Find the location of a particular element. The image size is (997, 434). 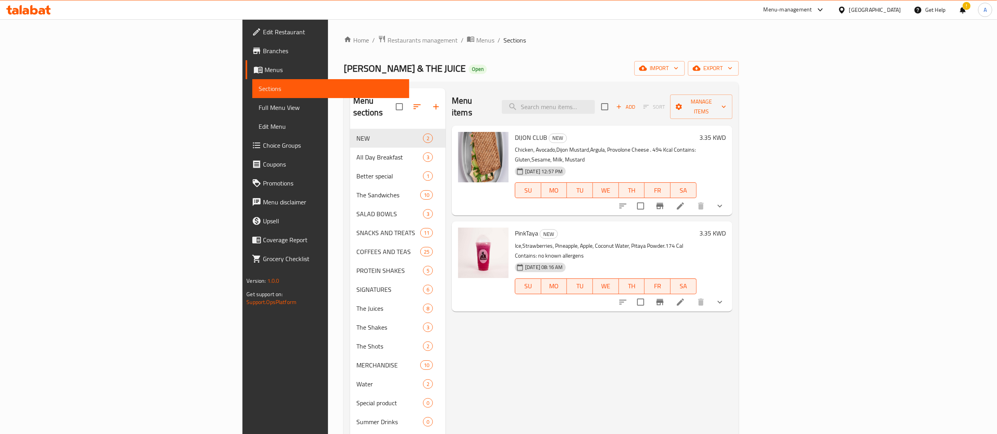

span: 1 is located at coordinates (428, 176).